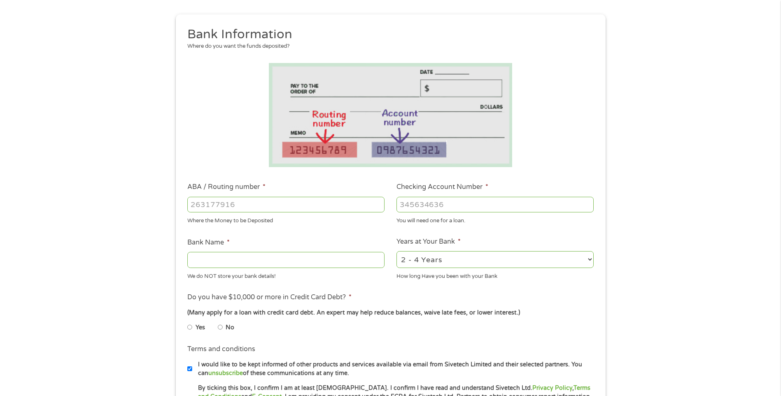 The height and width of the screenshot is (396, 781). Describe the element at coordinates (286, 219) in the screenshot. I see `div: Where the Money to be Deposited` at that location.